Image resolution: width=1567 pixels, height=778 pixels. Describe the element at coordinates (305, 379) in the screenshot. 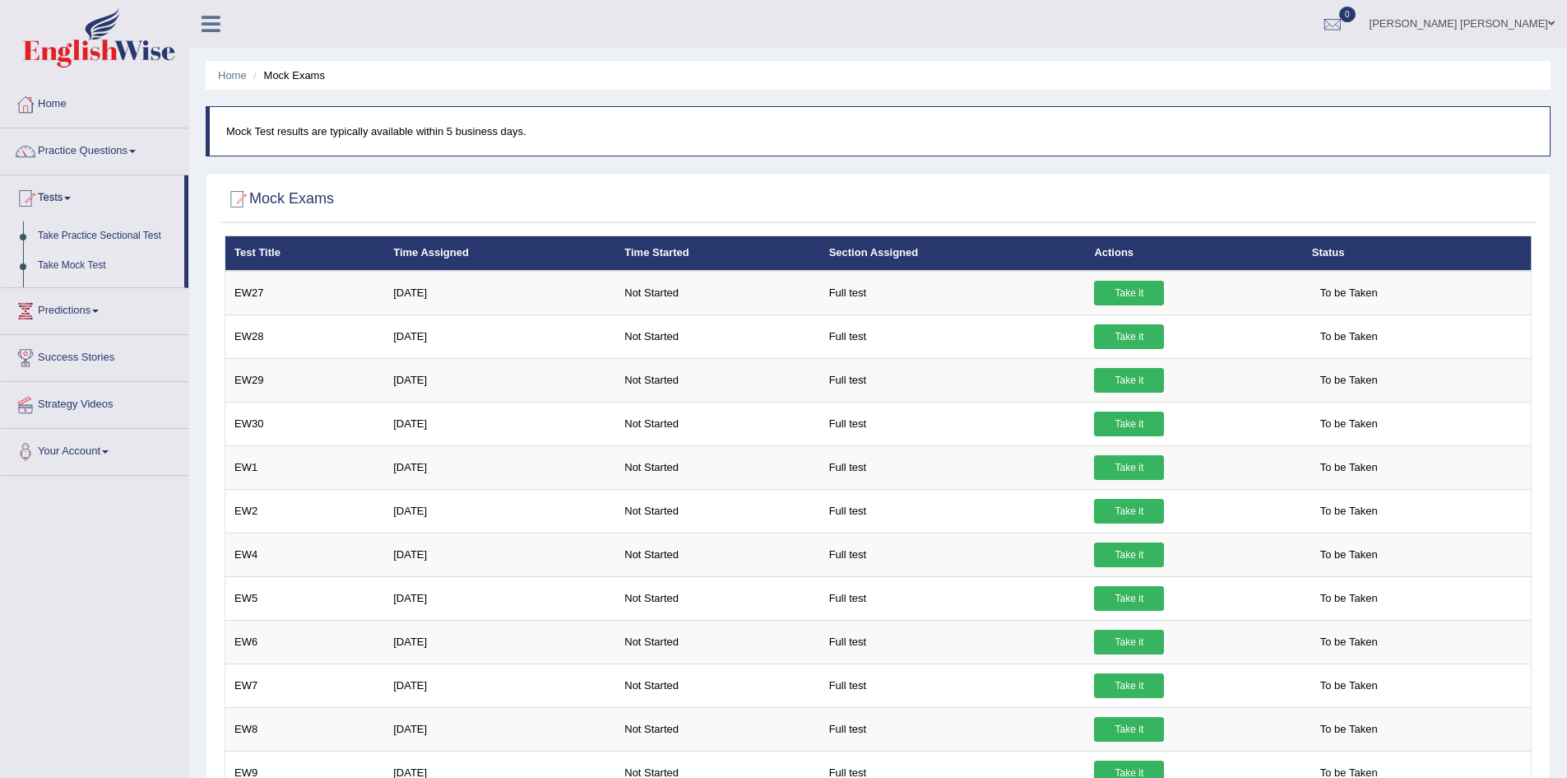

I see `td: EW29` at that location.